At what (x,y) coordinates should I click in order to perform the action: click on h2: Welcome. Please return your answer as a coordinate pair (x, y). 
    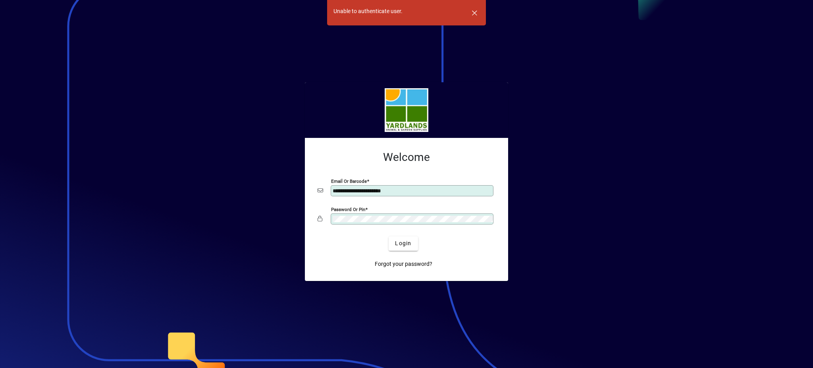
    Looking at the image, I should click on (407, 157).